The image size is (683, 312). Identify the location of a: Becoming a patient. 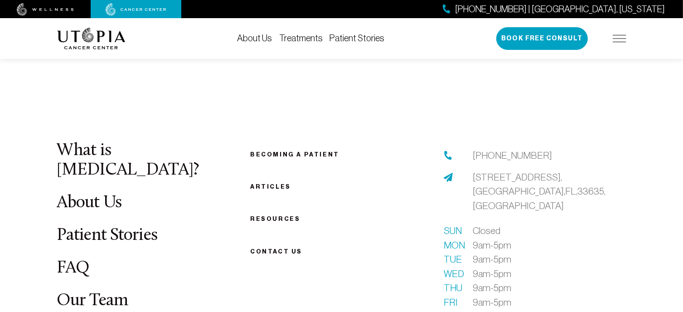
(294, 154).